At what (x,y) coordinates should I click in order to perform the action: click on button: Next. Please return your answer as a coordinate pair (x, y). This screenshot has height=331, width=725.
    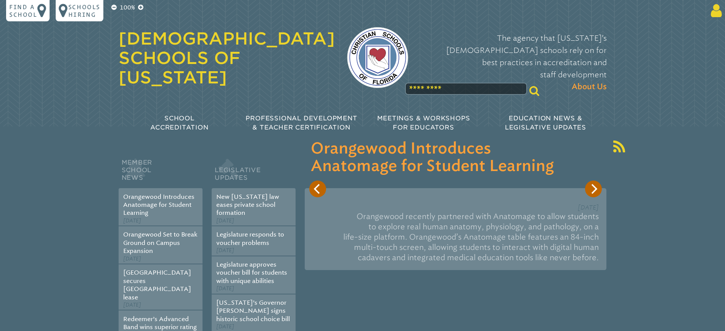
    Looking at the image, I should click on (593, 189).